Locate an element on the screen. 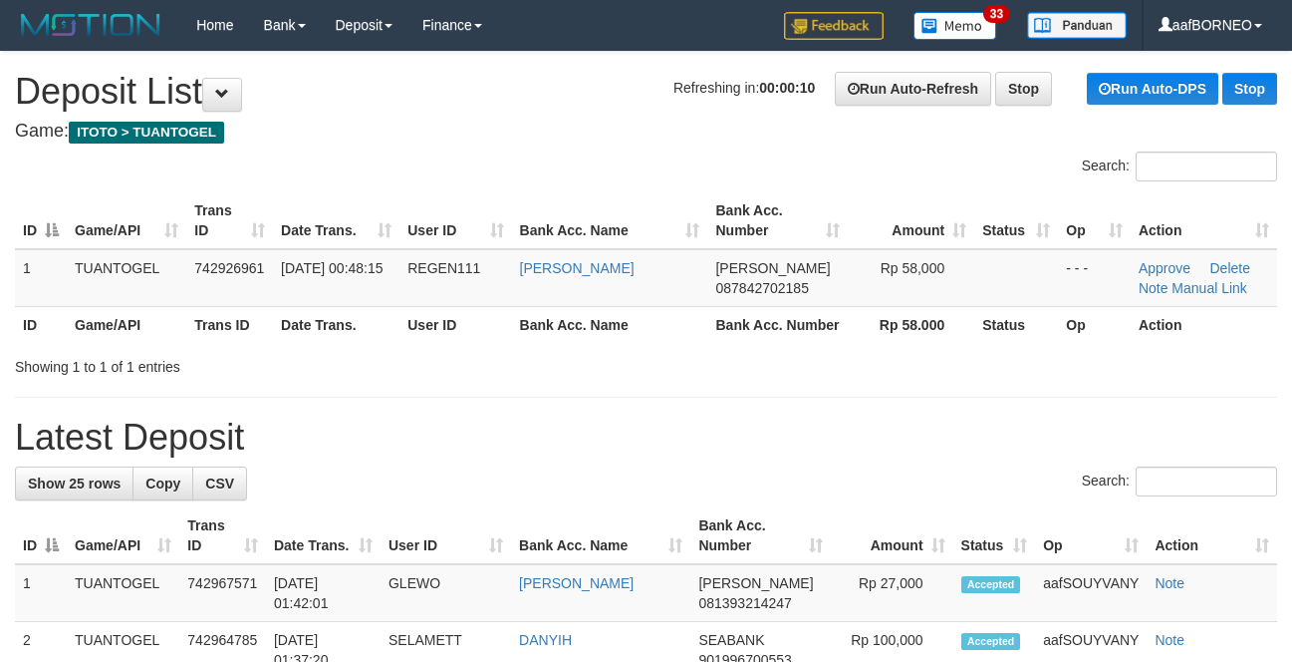 The image size is (1292, 662). a: Run Auto-Refresh is located at coordinates (913, 89).